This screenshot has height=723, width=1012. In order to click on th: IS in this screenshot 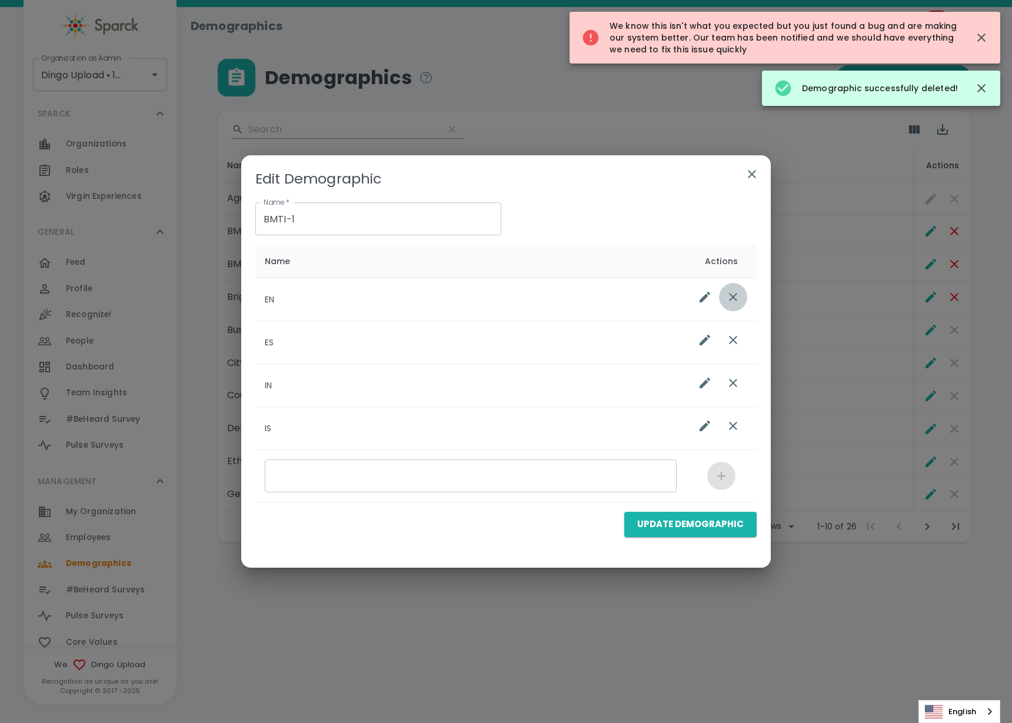, I will do `click(471, 428)`.